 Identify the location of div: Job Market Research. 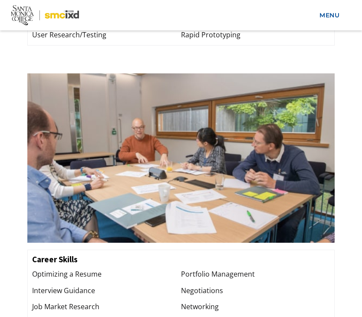
(106, 307).